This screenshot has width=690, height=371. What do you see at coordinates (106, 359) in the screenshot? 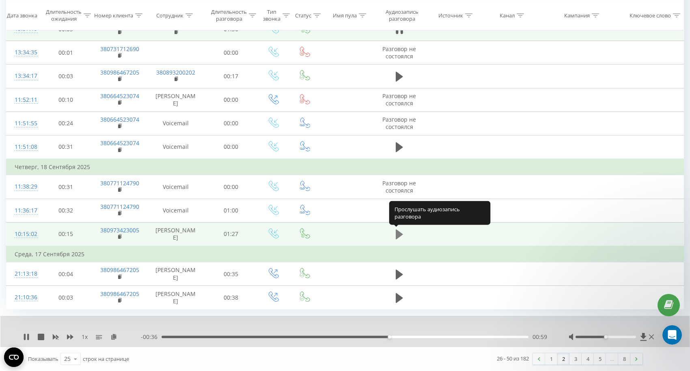
I see `span: строк на странице` at bounding box center [106, 359].